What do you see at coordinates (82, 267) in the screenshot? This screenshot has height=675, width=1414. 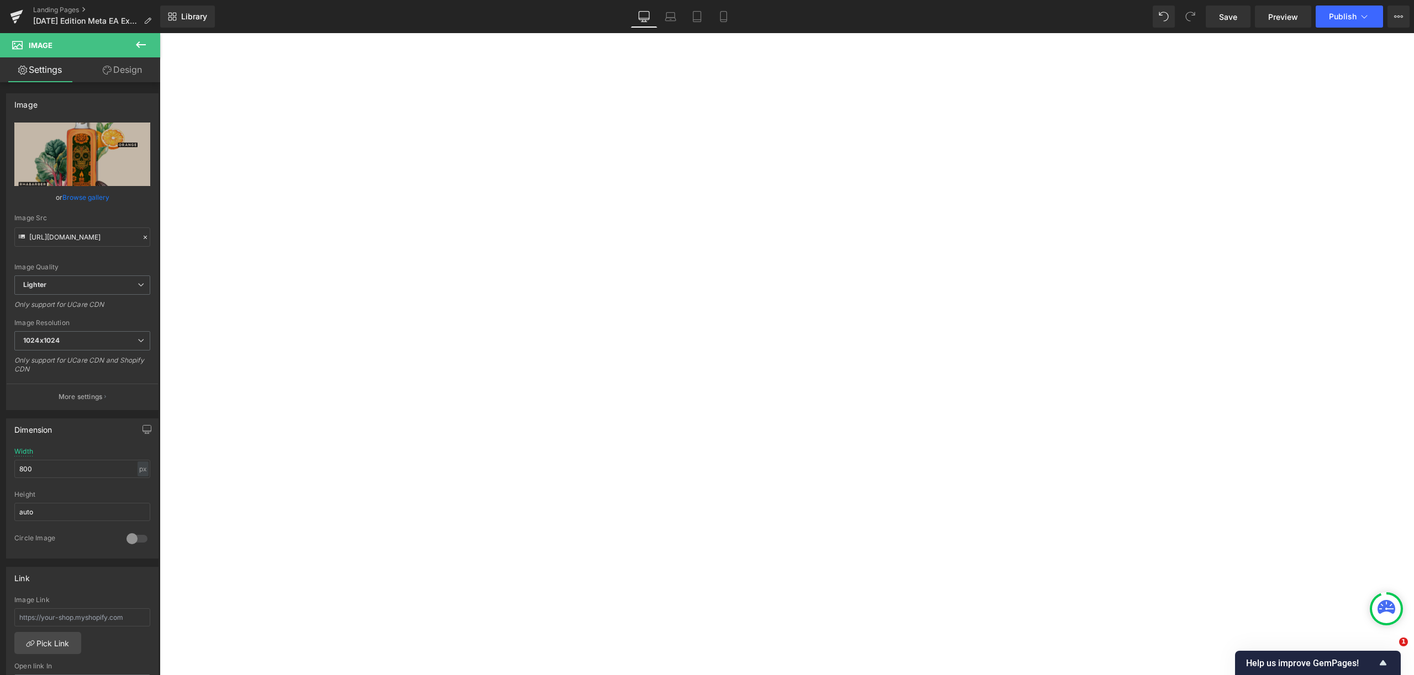 I see `div: Image Quality` at bounding box center [82, 267].